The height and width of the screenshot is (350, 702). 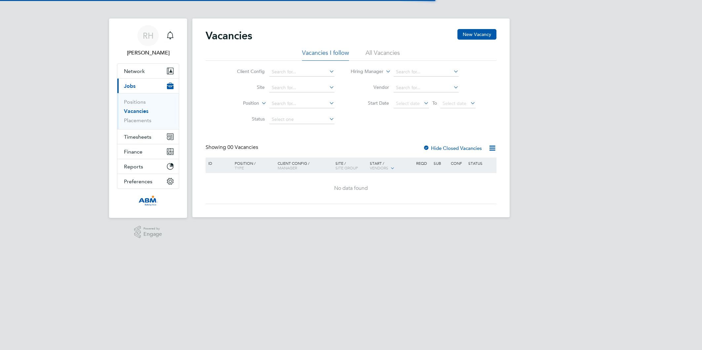 What do you see at coordinates (130, 86) in the screenshot?
I see `span: Jobs` at bounding box center [130, 86].